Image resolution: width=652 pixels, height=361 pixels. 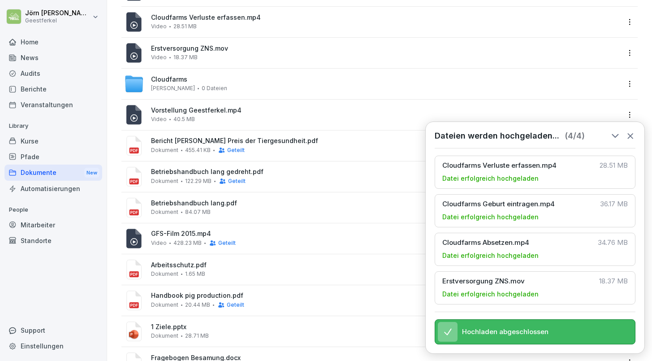 I want to click on span: 1 Ziele.pptx, so click(x=386, y=327).